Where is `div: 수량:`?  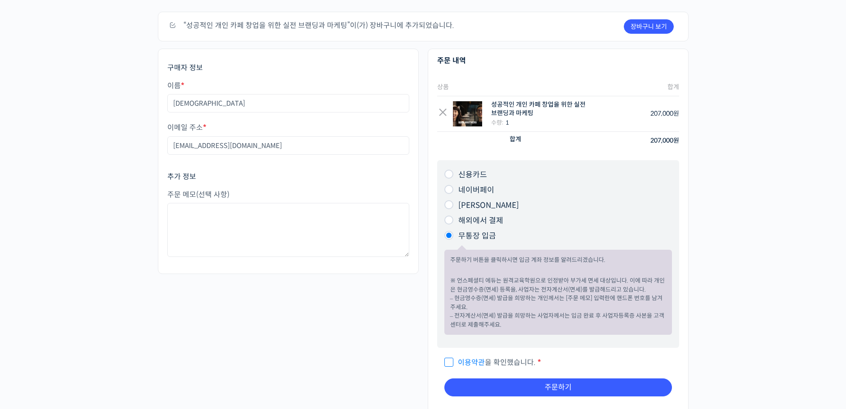 div: 수량: is located at coordinates (540, 122).